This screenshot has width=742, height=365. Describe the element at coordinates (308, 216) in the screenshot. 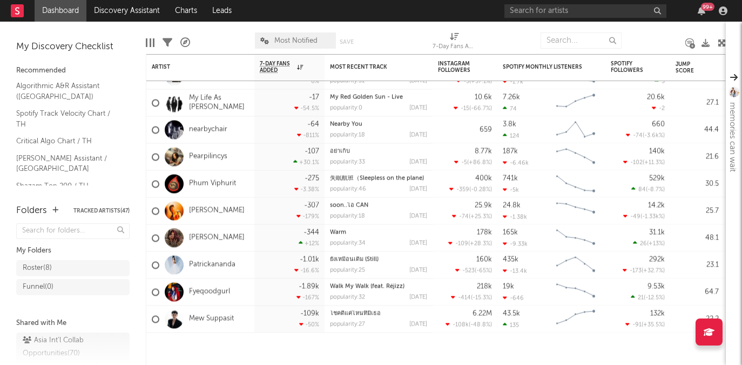

I see `div: -179 %` at that location.